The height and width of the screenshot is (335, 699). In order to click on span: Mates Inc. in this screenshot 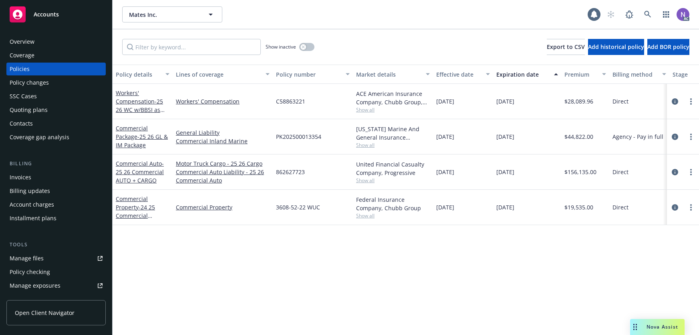, I will do `click(164, 14)`.